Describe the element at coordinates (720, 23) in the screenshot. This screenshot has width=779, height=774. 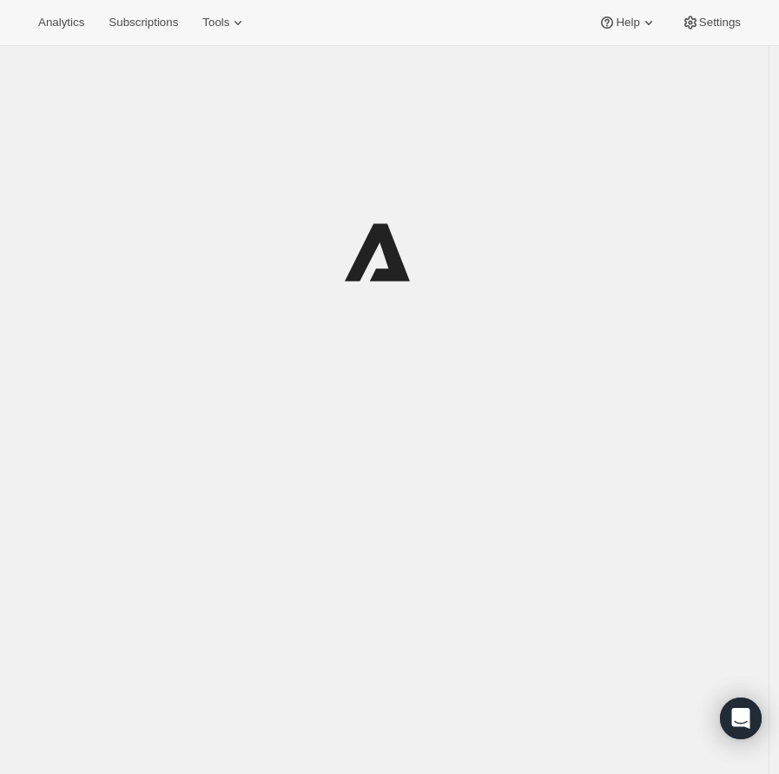
I see `span: Settings` at that location.